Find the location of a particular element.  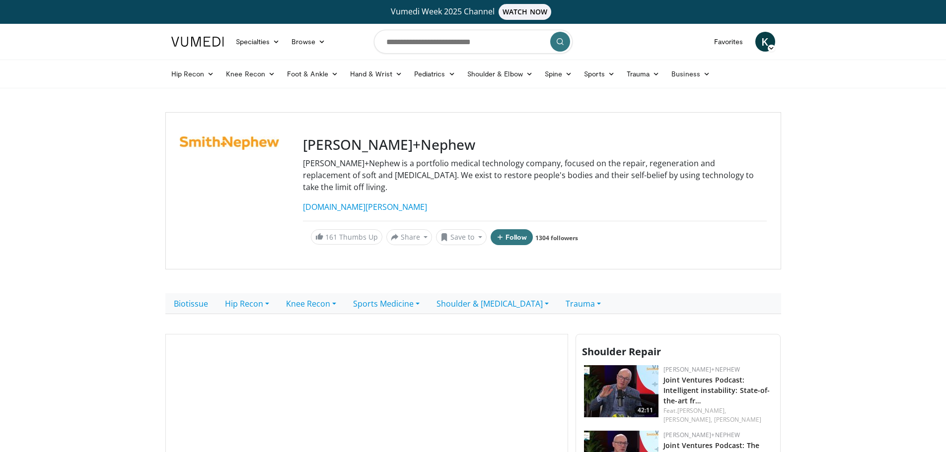

a: Vumedi Week 2025 ChannelWATCH NOW is located at coordinates (473, 12).